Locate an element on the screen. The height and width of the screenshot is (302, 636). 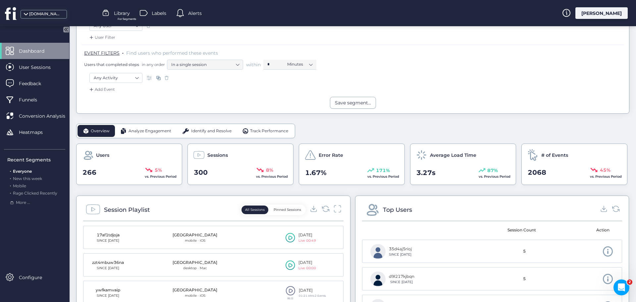
nz-select-item: Any Activity is located at coordinates (116, 78).